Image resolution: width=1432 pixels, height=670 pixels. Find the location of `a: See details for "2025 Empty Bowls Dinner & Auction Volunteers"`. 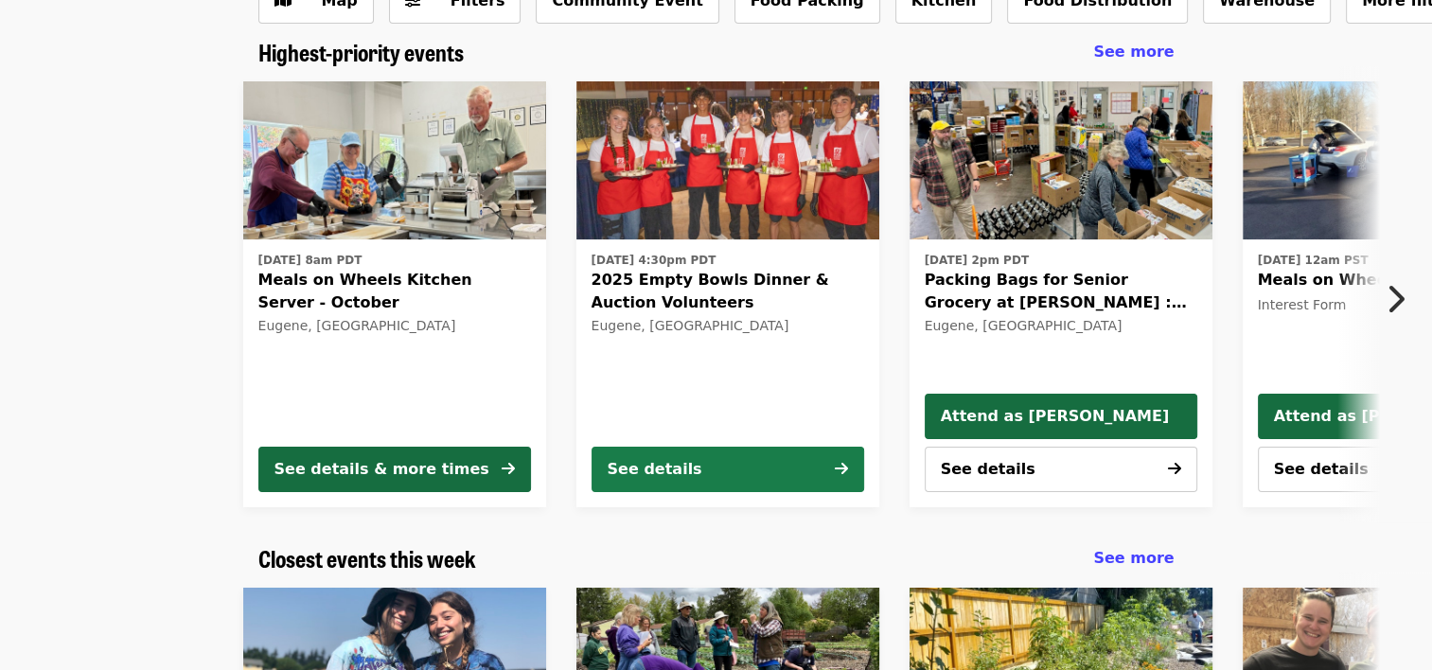

a: See details for "2025 Empty Bowls Dinner & Auction Volunteers" is located at coordinates (728, 294).